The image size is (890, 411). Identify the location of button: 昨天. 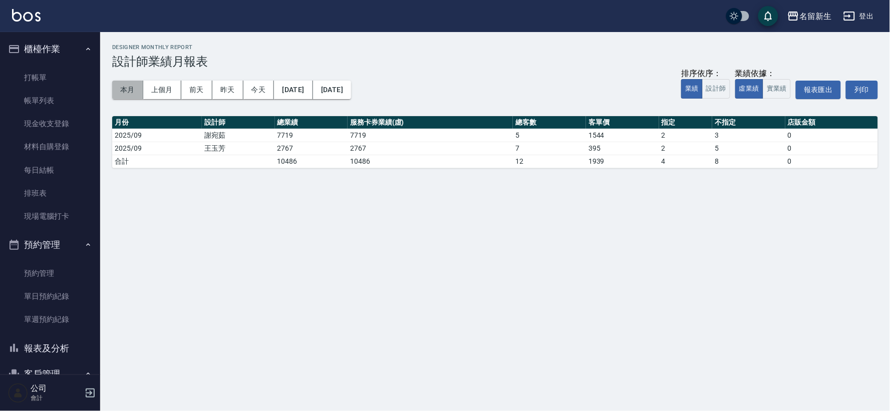
(228, 90).